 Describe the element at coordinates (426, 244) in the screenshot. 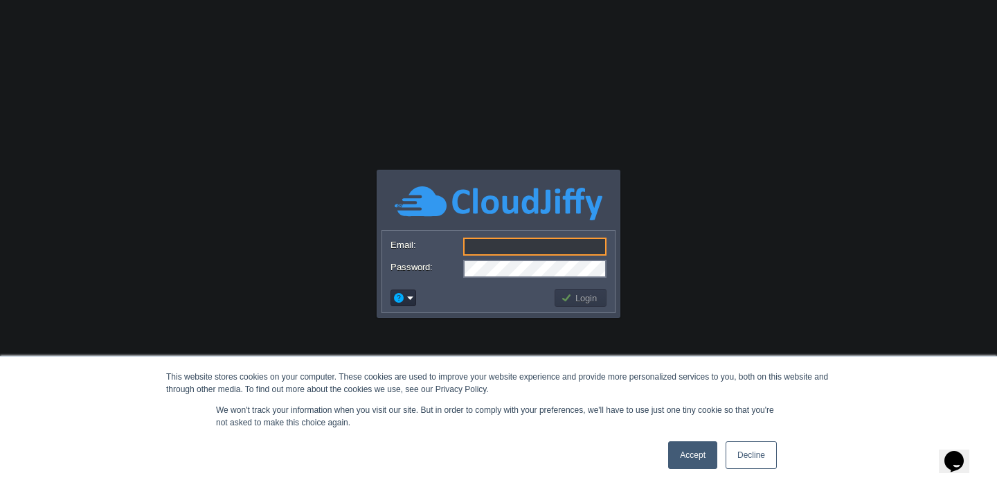

I see `label: Email:` at that location.